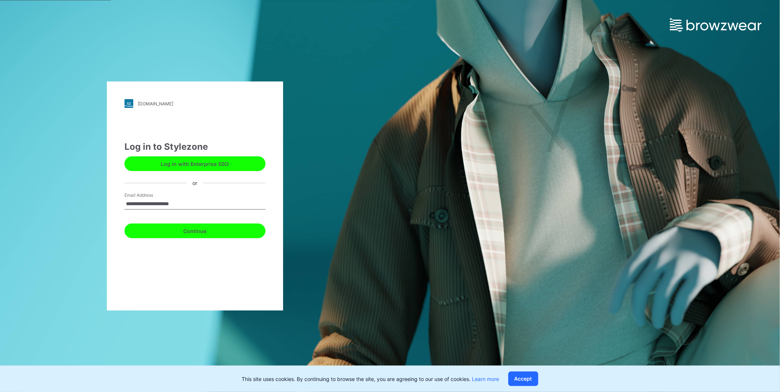  Describe the element at coordinates (716, 25) in the screenshot. I see `img: browzwear-logo.e42bd6dac1945053ebaf764b6aa21510.svg` at that location.